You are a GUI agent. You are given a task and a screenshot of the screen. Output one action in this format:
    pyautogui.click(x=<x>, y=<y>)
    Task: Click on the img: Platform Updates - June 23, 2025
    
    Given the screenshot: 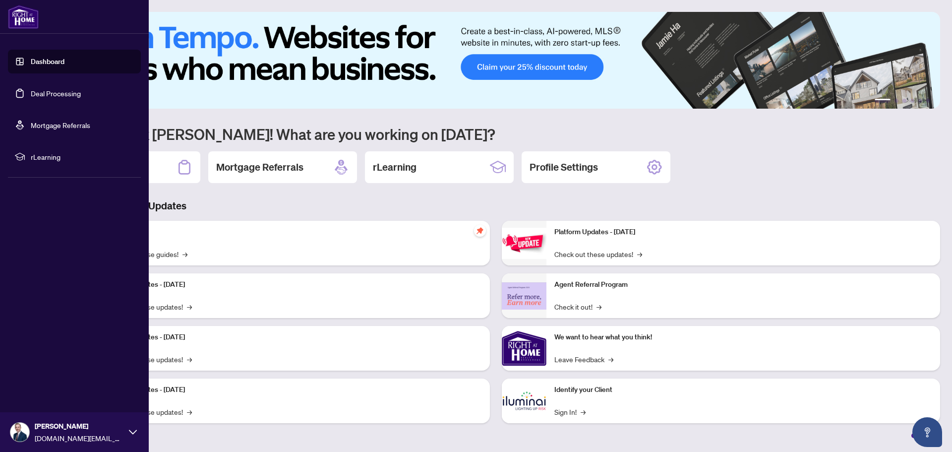 What is the action you would take?
    pyautogui.click(x=524, y=243)
    